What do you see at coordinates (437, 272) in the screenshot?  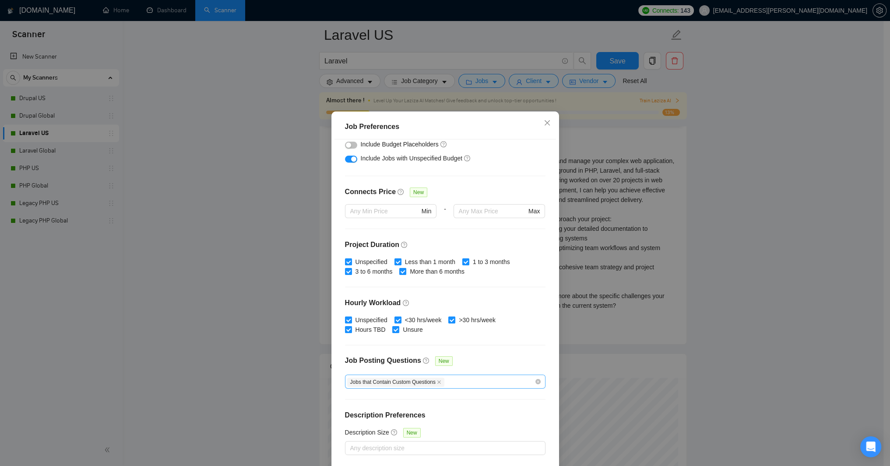 I see `span: More than 6 months` at bounding box center [437, 272].